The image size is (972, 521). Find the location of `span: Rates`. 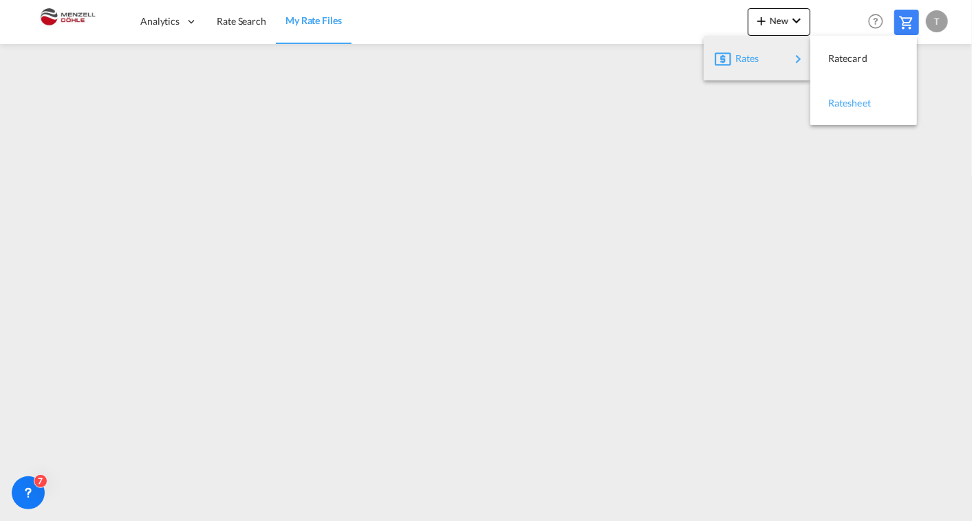

span: Rates is located at coordinates (743, 58).